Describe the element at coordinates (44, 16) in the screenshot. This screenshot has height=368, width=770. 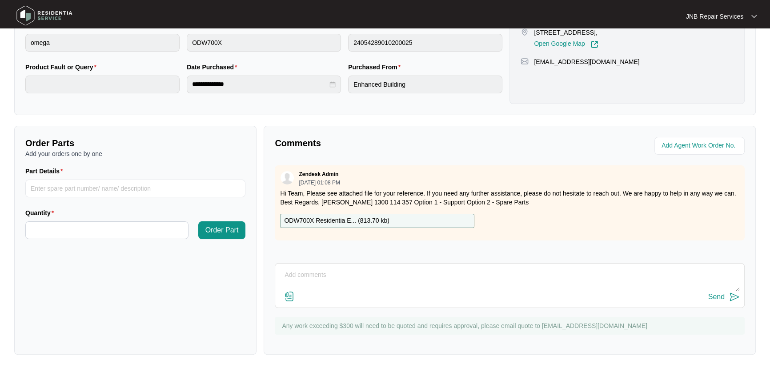
I see `img: residentia service logo` at that location.